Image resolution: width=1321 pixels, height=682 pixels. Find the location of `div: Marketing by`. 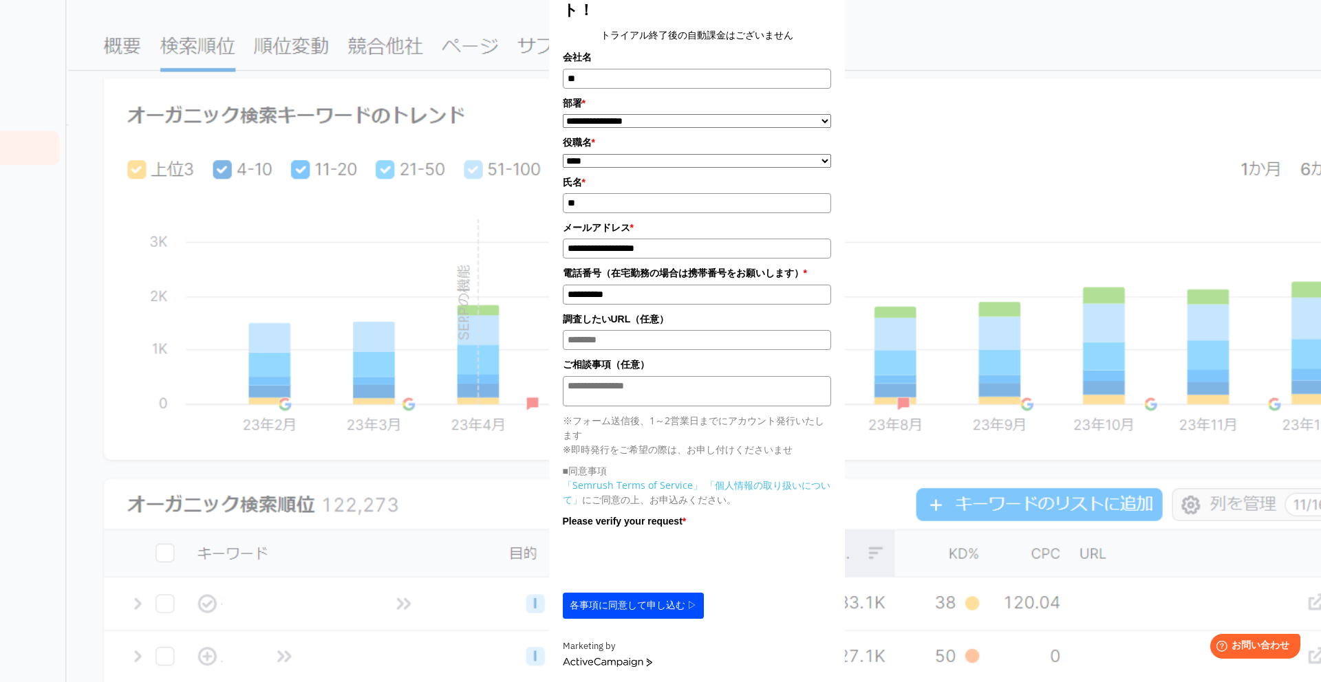

div: Marketing by is located at coordinates (697, 647).